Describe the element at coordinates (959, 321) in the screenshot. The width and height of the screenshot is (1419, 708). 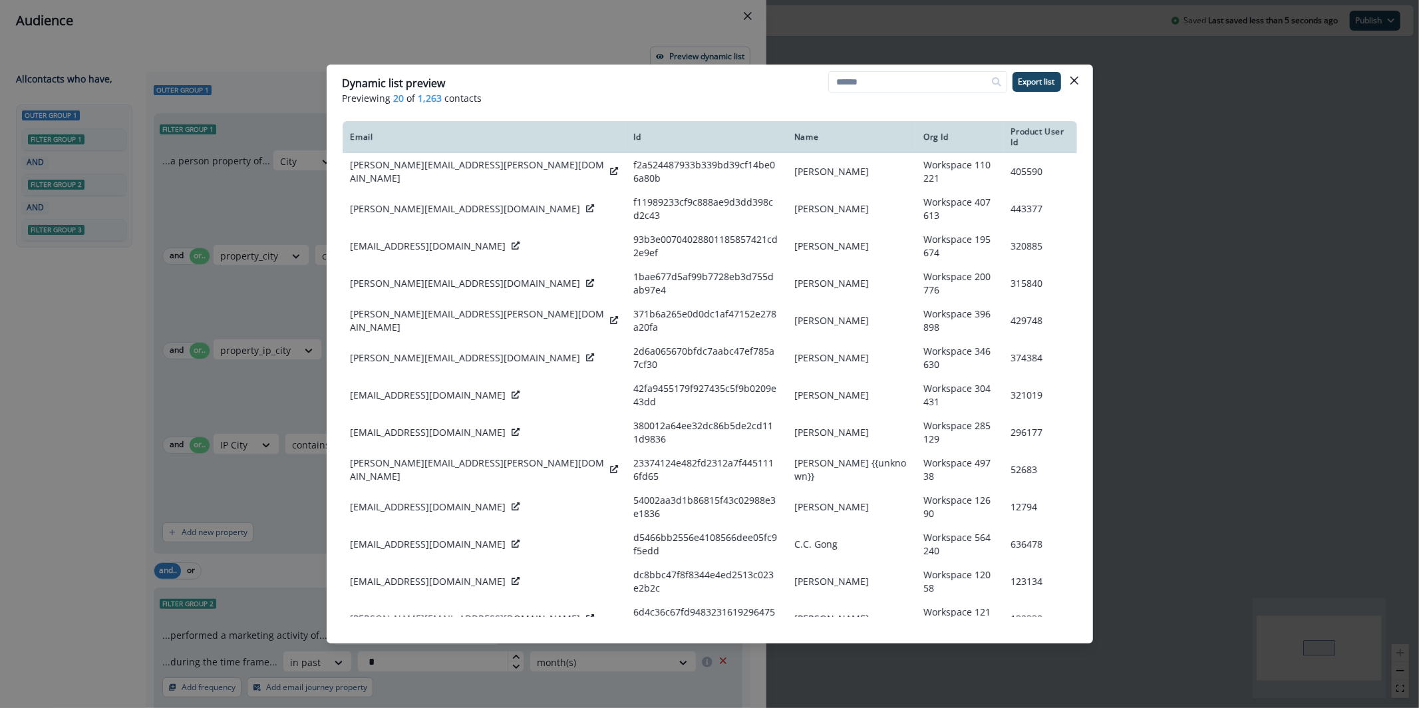
I see `td: Workspace 396898` at that location.